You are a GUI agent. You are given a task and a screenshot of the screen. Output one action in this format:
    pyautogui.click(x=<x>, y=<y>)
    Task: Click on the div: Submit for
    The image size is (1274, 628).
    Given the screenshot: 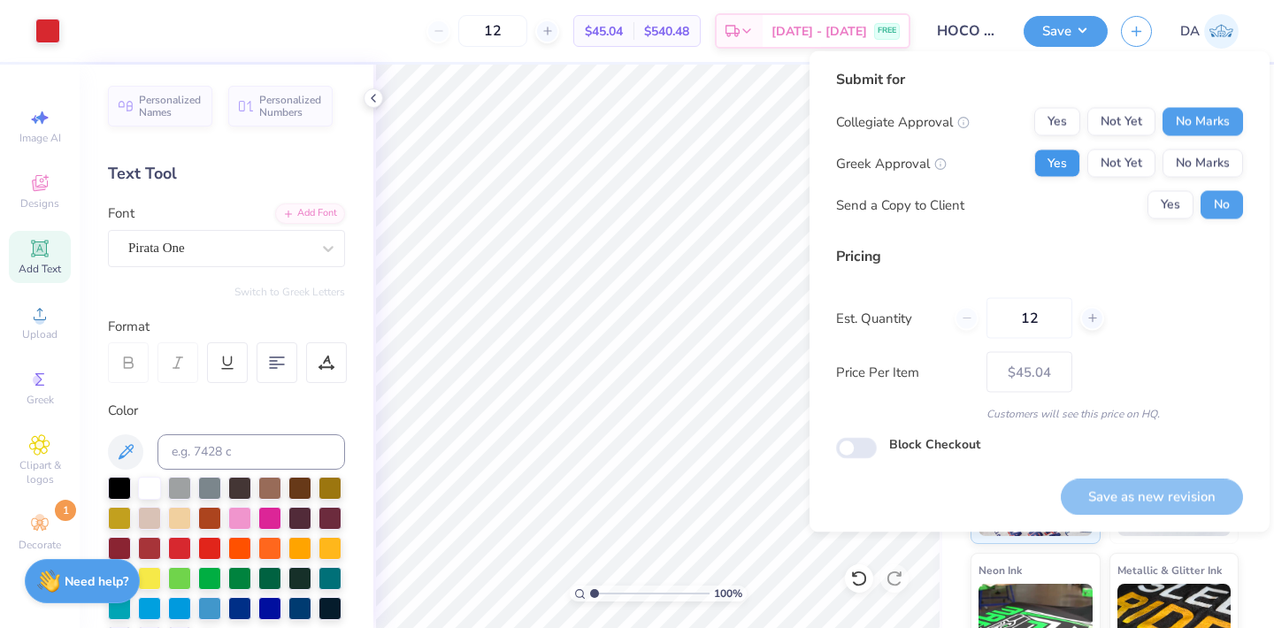 What is the action you would take?
    pyautogui.click(x=1040, y=80)
    